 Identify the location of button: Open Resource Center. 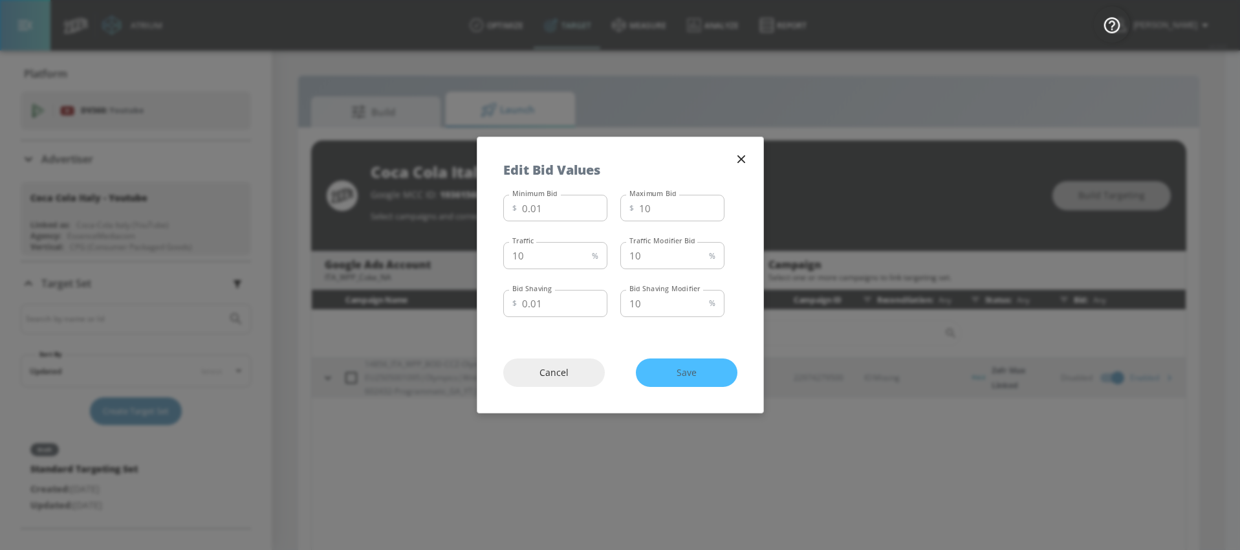
(1112, 25).